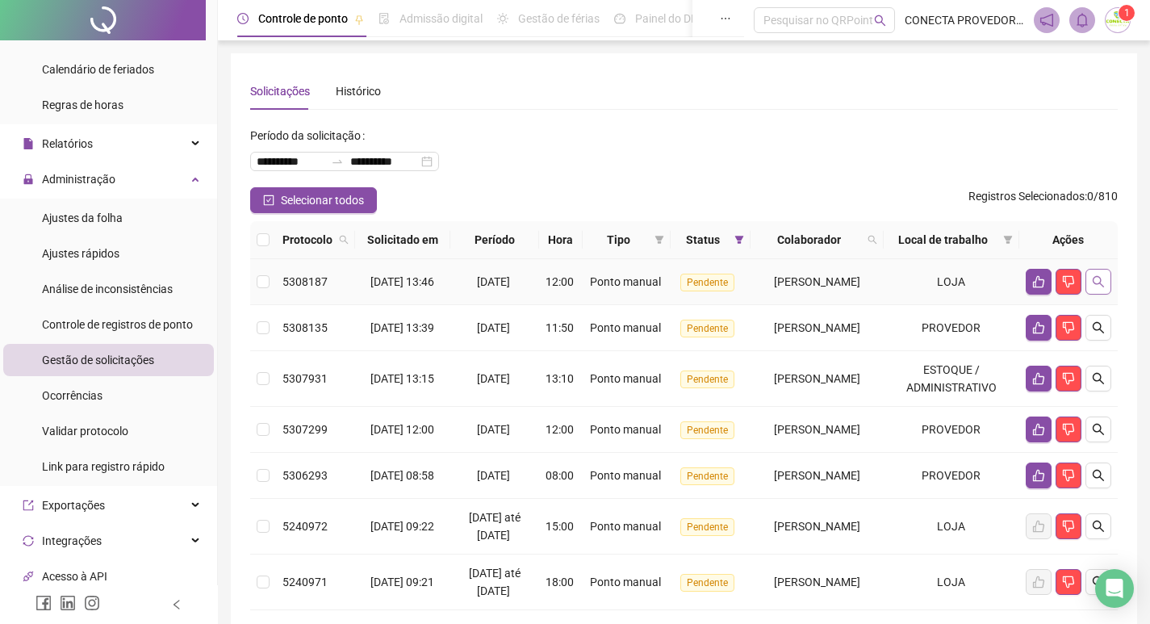  I want to click on span: 12:00, so click(559, 429).